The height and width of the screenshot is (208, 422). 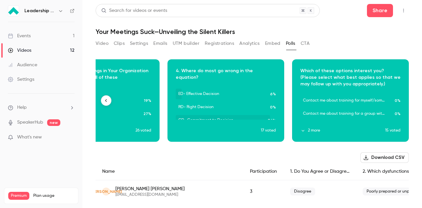 What do you see at coordinates (252, 32) in the screenshot?
I see `h1: Your Meetings Suck—Unveiling the Silent Killers` at bounding box center [252, 32].